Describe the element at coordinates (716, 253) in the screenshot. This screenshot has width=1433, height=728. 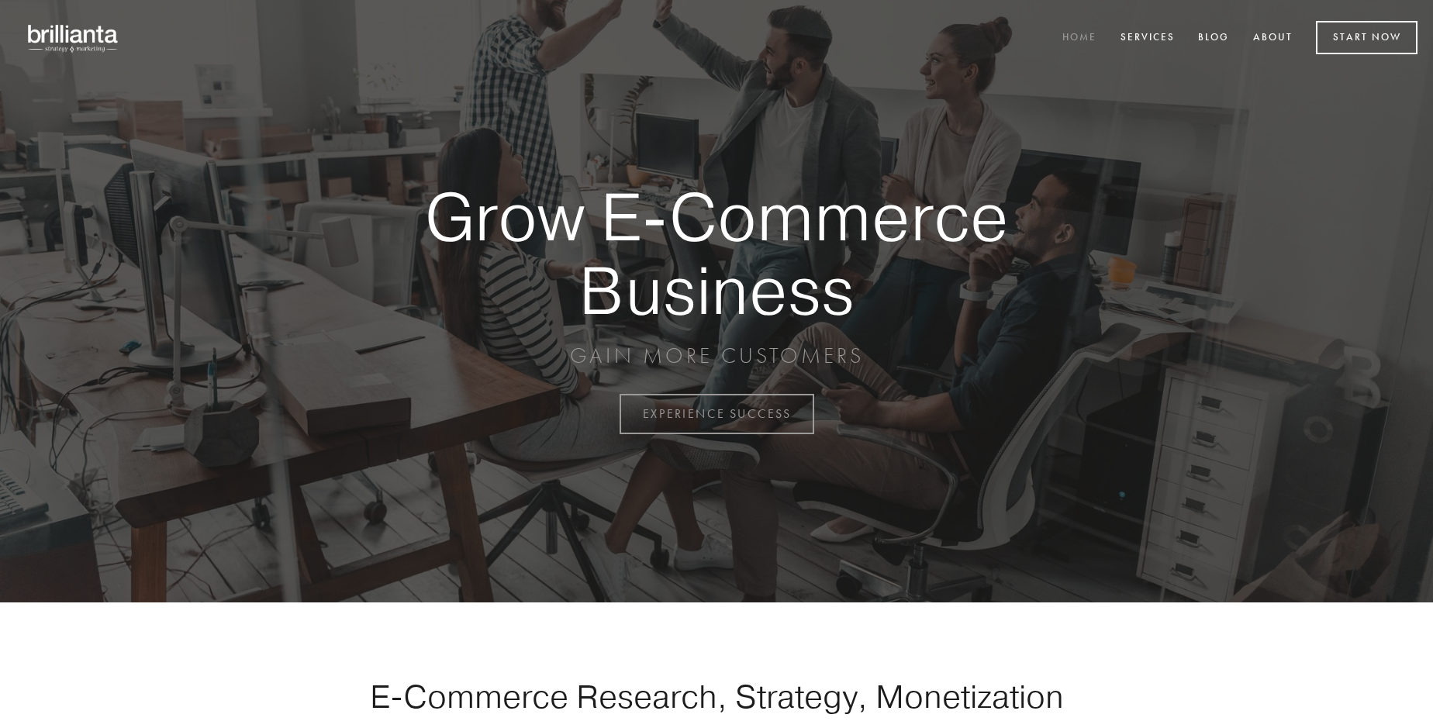
I see `strong: Grow E-Commerce Business` at that location.